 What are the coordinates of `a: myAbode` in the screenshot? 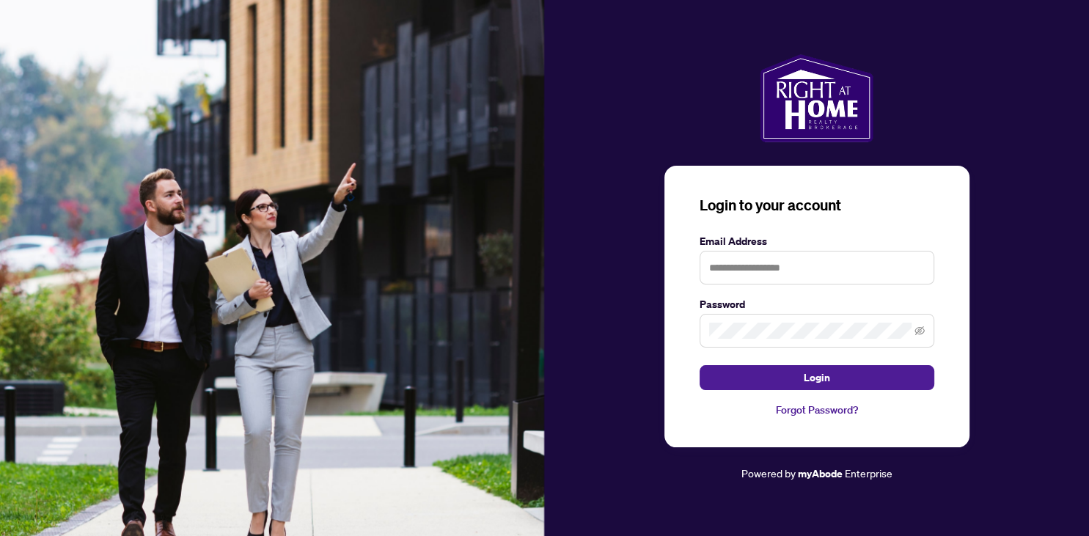 It's located at (820, 474).